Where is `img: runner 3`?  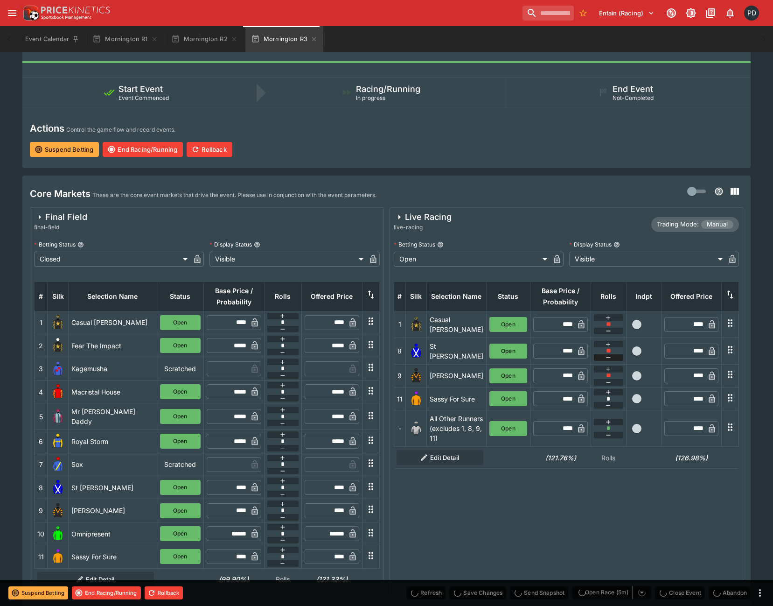
img: runner 3 is located at coordinates (58, 369).